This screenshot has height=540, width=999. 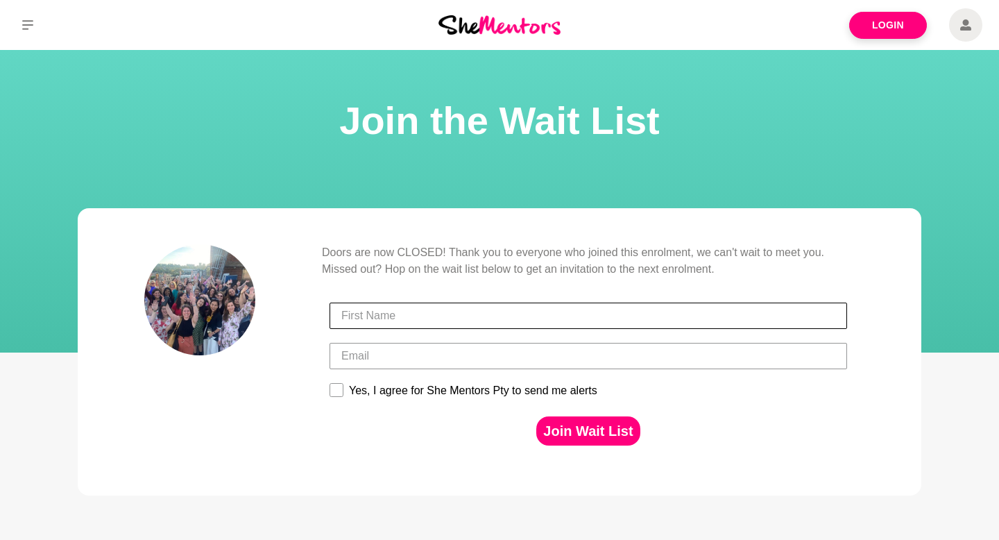 What do you see at coordinates (588, 316) in the screenshot?
I see `input: First Name` at bounding box center [588, 316].